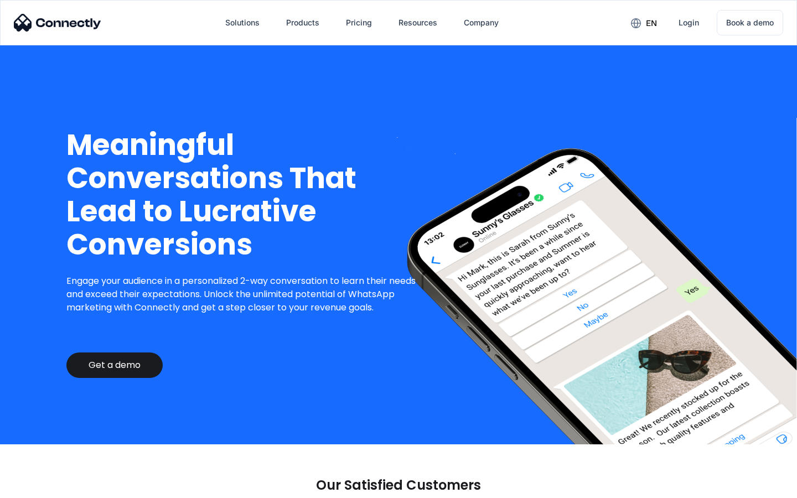 This screenshot has height=498, width=797. What do you see at coordinates (39, 487) in the screenshot?
I see `aside: Language selected: English` at bounding box center [39, 487].